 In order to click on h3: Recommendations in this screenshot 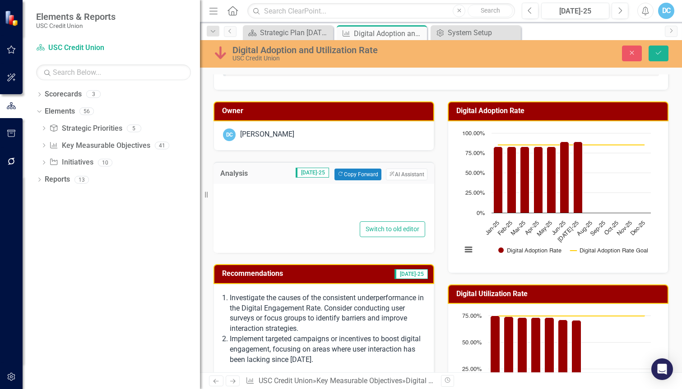, I will do `click(288, 274)`.